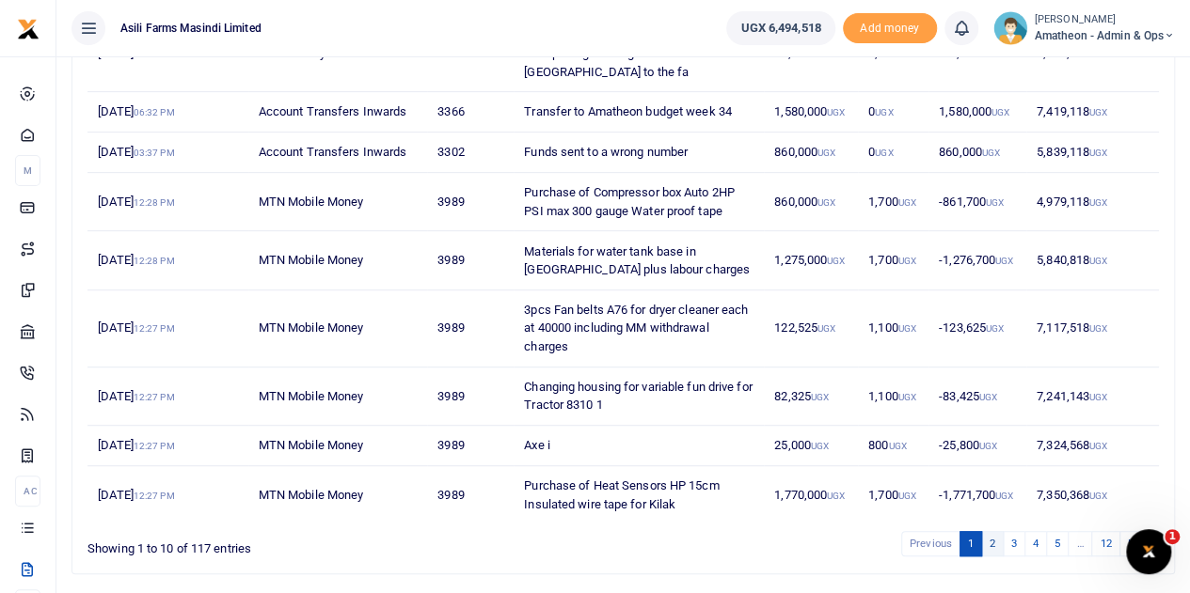 This screenshot has height=593, width=1190. Describe the element at coordinates (811, 495) in the screenshot. I see `td: 1,770,000` at that location.